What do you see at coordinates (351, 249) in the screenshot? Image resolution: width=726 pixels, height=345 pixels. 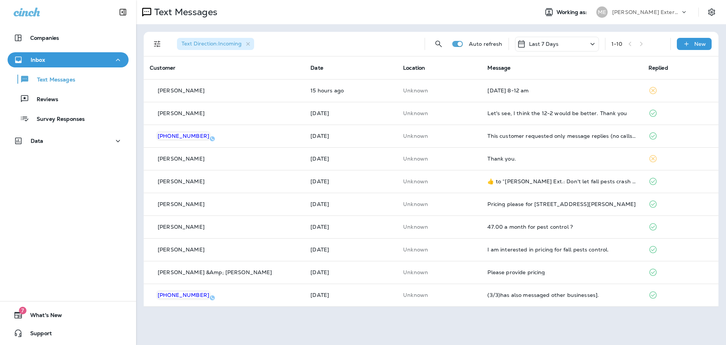 I see `p: Sep 18, 2025 10:47 AM` at bounding box center [351, 249].